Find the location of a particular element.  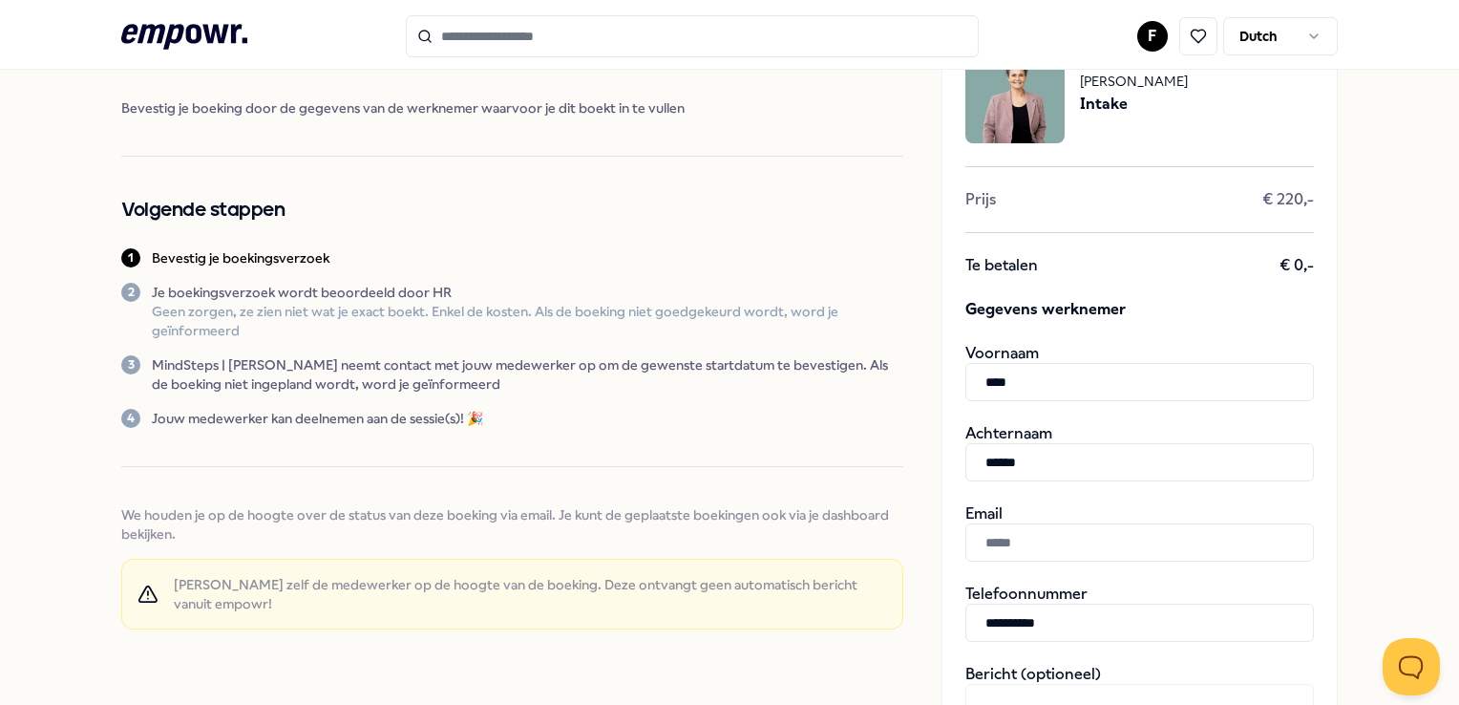

p: Geen zorgen, ze zien niet wat je exact boekt. Enkel de kosten. Als de boeking niet goedgekeurd wo... is located at coordinates (527, 321).